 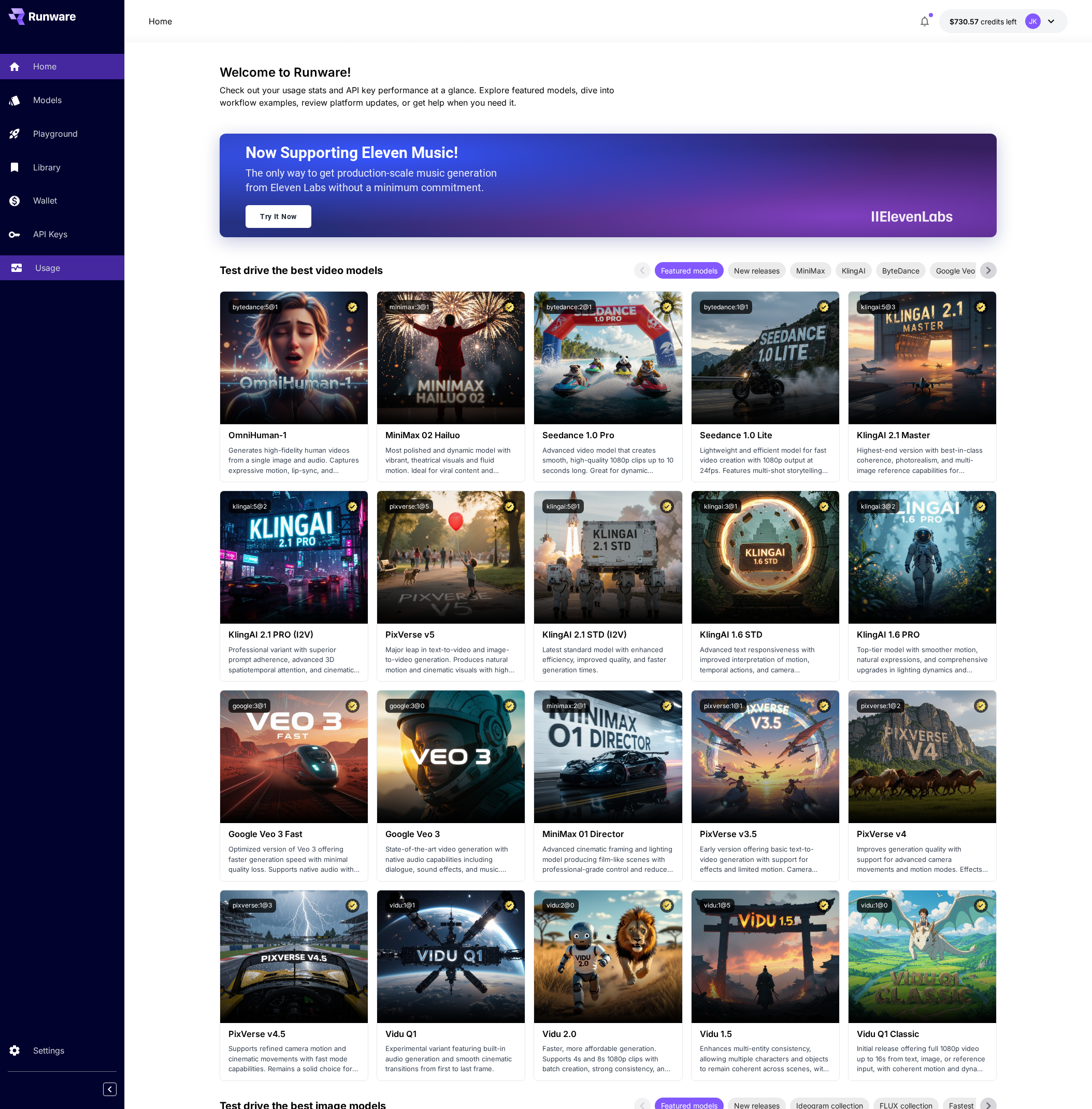 I want to click on button: pixverse:1@3, so click(x=253, y=905).